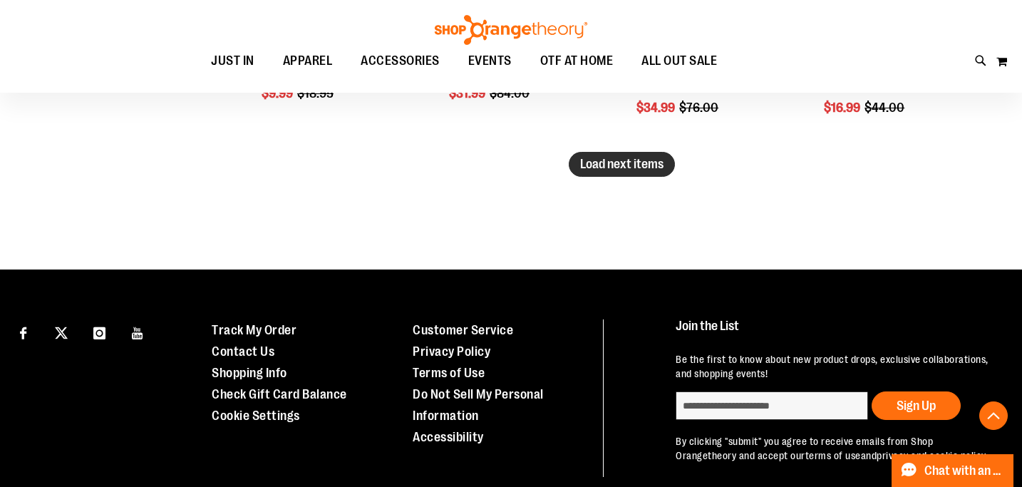 This screenshot has width=1022, height=487. I want to click on a: Visit our Youtube page, so click(138, 331).